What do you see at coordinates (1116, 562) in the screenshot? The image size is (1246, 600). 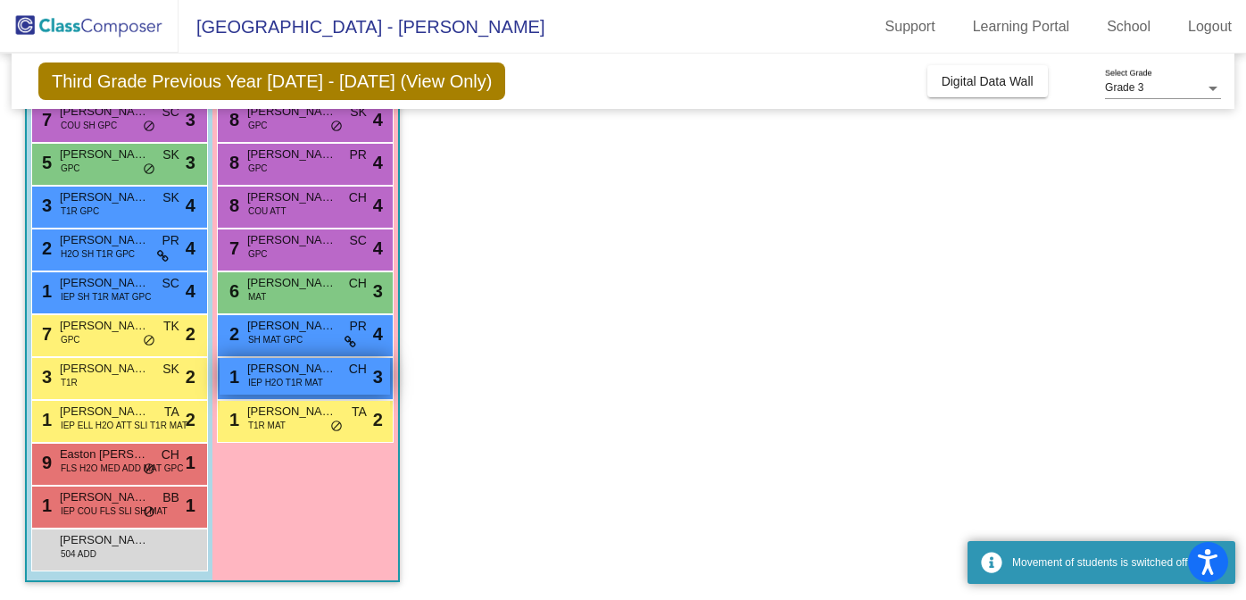 I see `div: Movement of students is switched off` at bounding box center [1116, 562].